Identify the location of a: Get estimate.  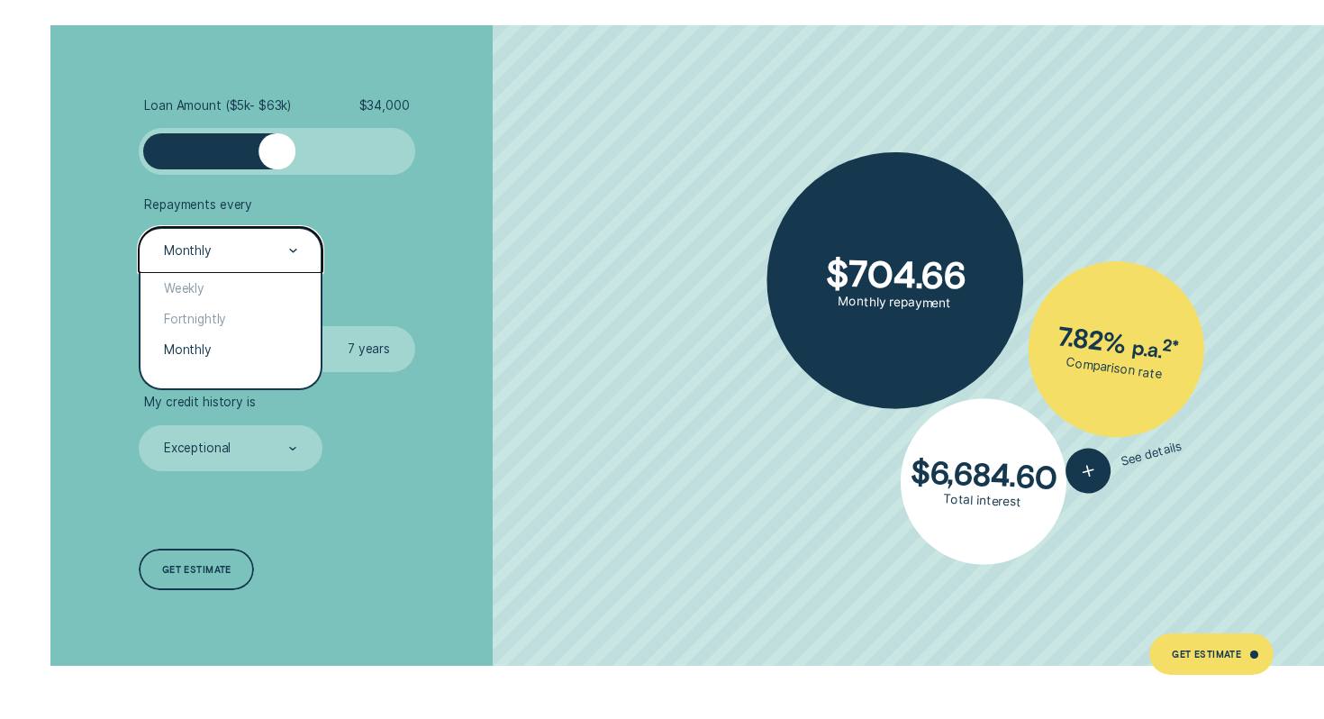
(196, 569).